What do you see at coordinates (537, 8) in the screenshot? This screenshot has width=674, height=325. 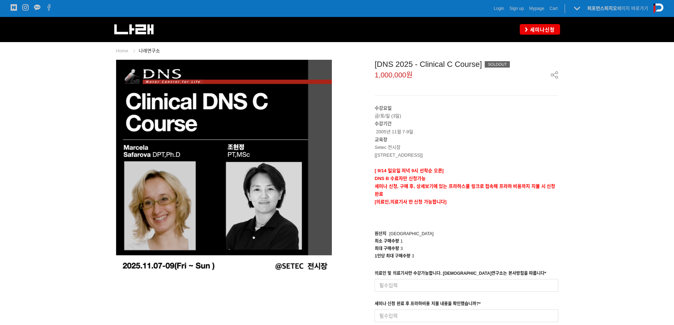 I see `a: Mypage` at bounding box center [537, 8].